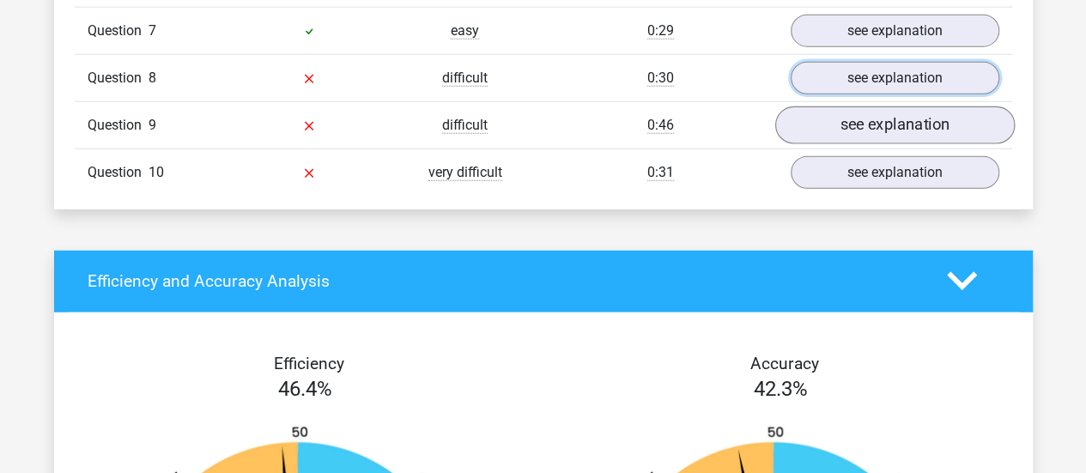  What do you see at coordinates (309, 363) in the screenshot?
I see `h4: Efficiency` at bounding box center [309, 363].